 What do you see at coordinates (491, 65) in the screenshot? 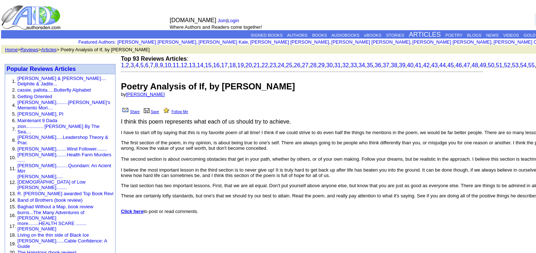
I see `a: 50` at bounding box center [491, 65].